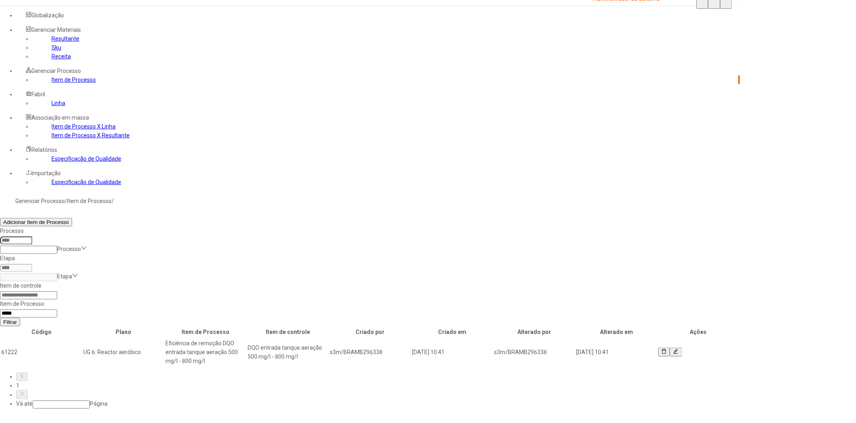 The width and height of the screenshot is (856, 423). I want to click on nz-select-placeholder: Etapa, so click(64, 276).